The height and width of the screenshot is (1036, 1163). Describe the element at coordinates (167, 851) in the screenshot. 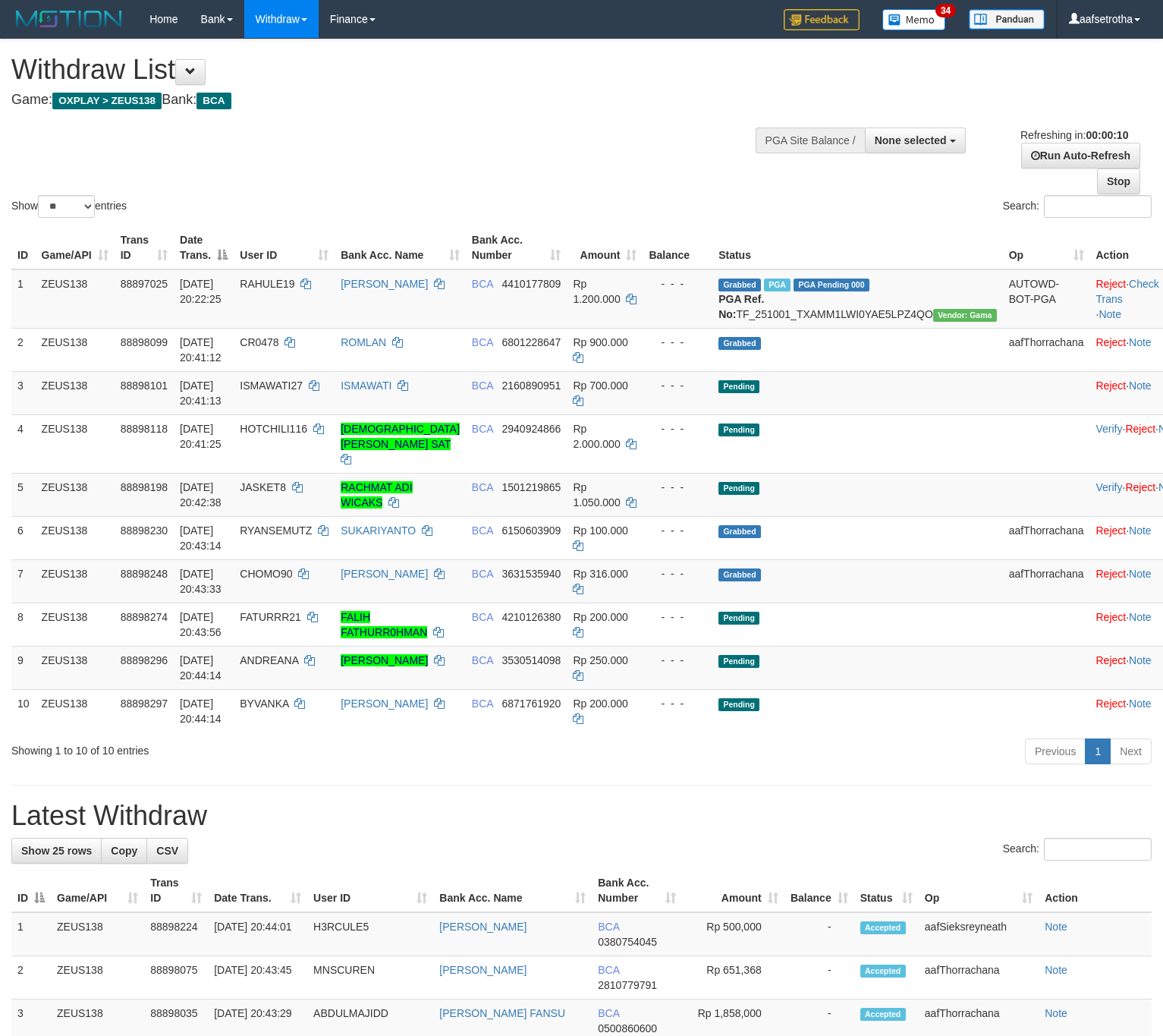

I see `a: CSV` at that location.